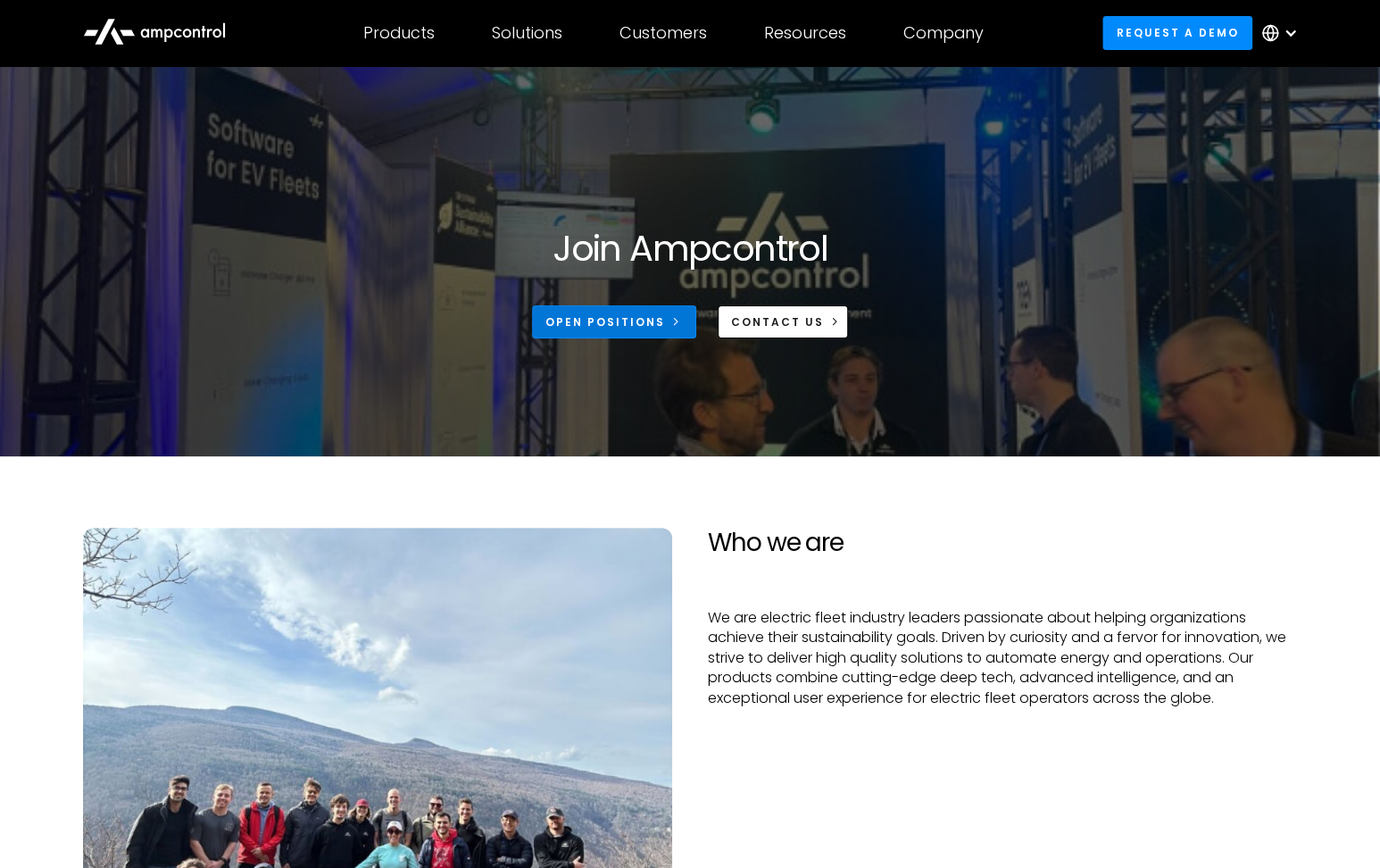 Image resolution: width=1380 pixels, height=868 pixels. Describe the element at coordinates (805, 33) in the screenshot. I see `div: Resources` at that location.